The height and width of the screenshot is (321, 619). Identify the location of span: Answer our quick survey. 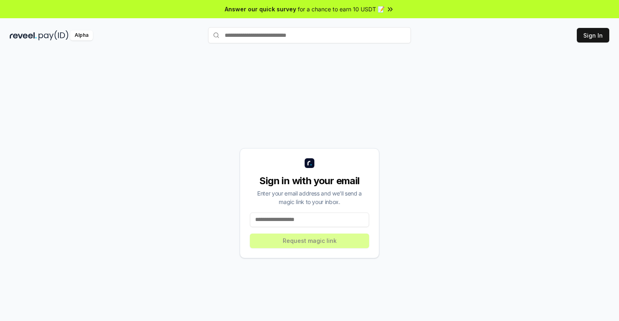
(260, 9).